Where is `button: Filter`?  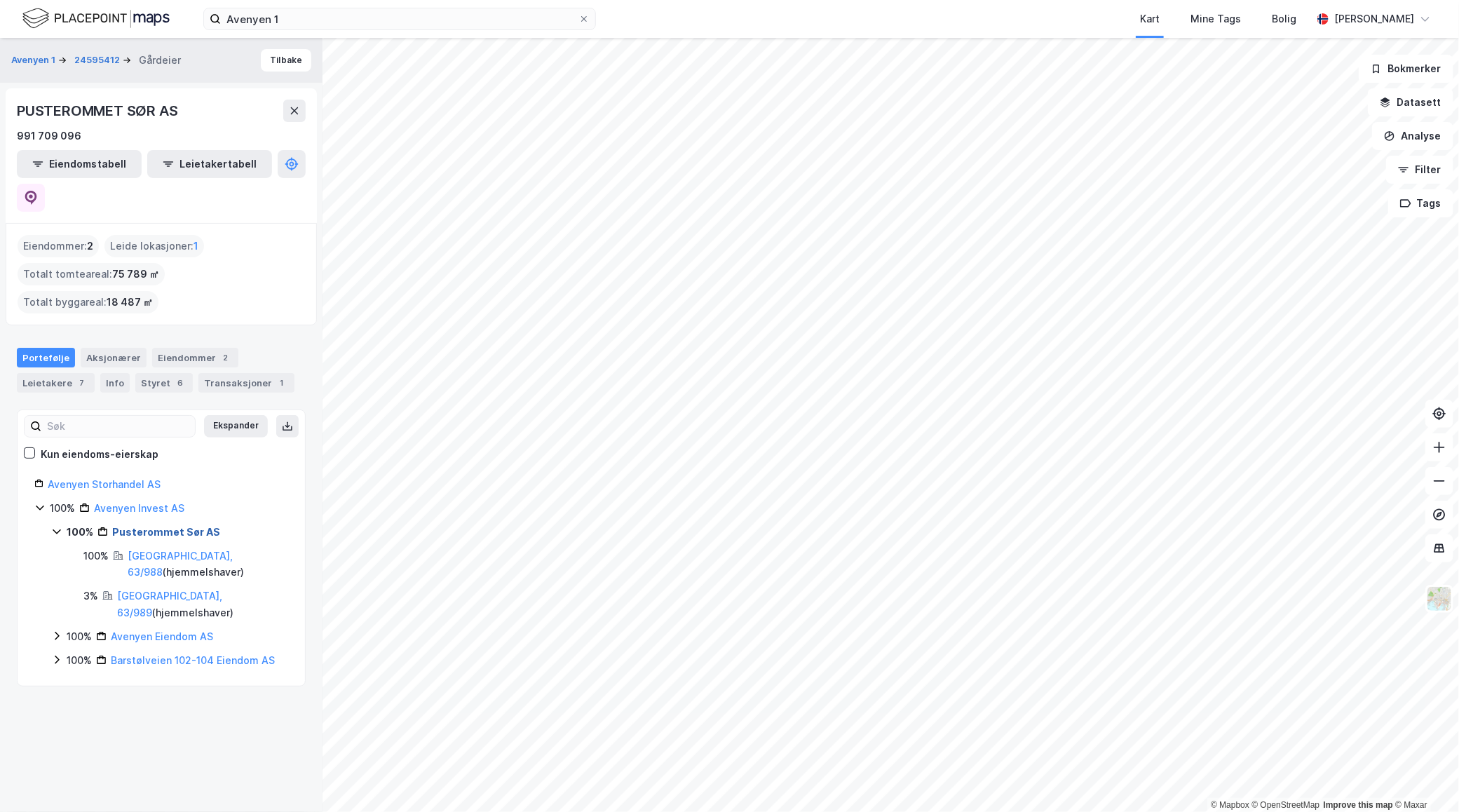
button: Filter is located at coordinates (1420, 169).